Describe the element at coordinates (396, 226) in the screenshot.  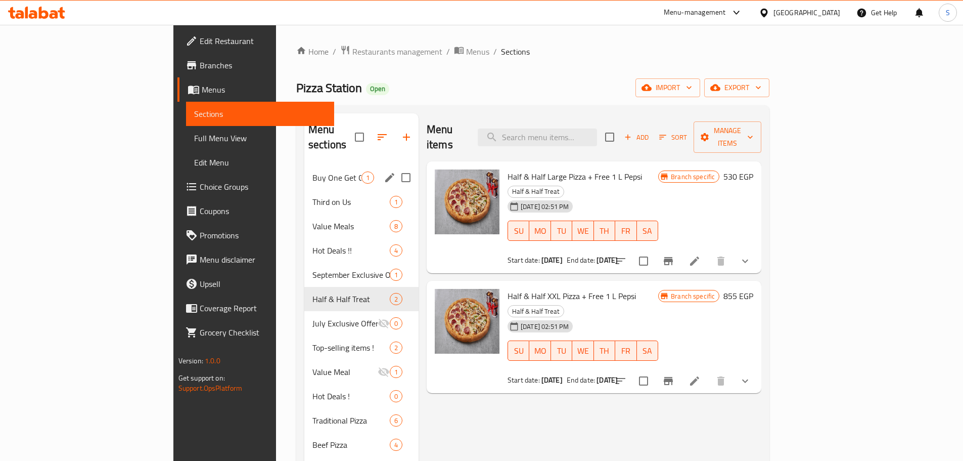
I see `span: 8` at that location.